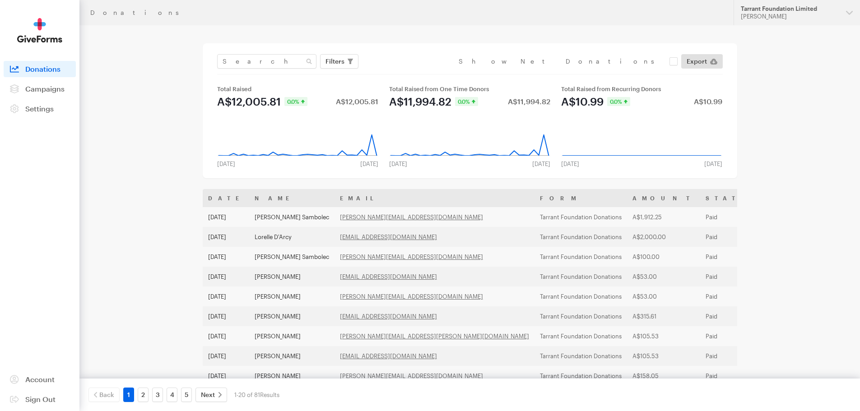 Image resolution: width=860 pixels, height=411 pixels. I want to click on td: A$158.05, so click(663, 376).